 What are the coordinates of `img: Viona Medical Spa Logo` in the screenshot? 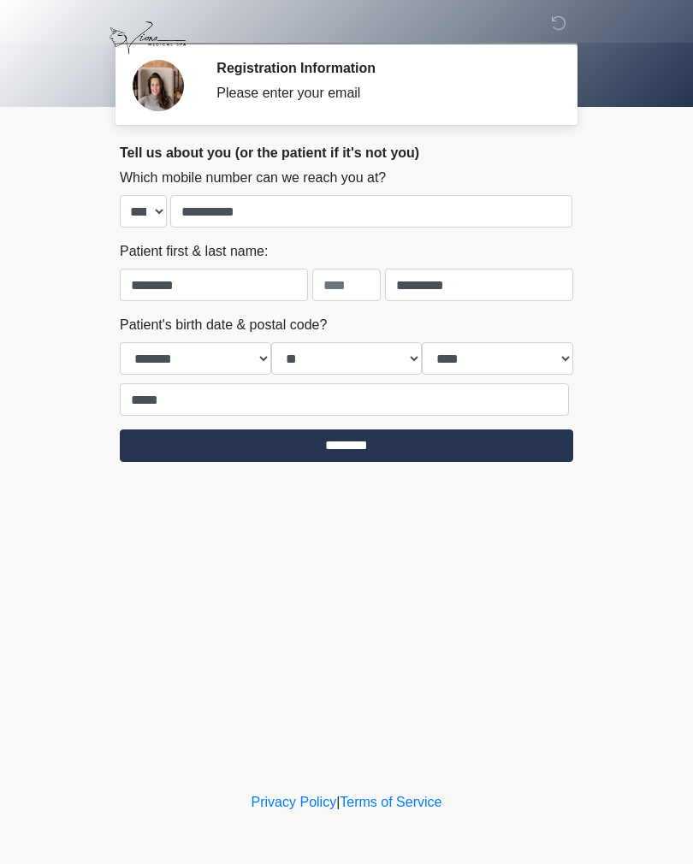 It's located at (147, 38).